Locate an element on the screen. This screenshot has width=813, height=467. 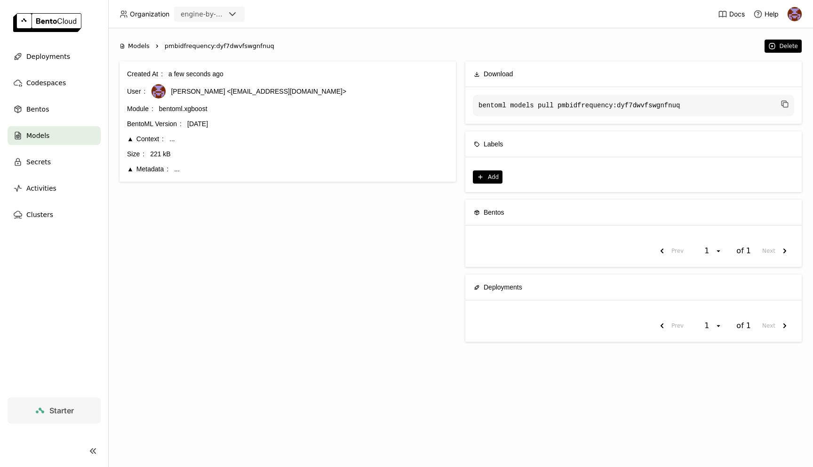
div: Metadata is located at coordinates (148, 169).